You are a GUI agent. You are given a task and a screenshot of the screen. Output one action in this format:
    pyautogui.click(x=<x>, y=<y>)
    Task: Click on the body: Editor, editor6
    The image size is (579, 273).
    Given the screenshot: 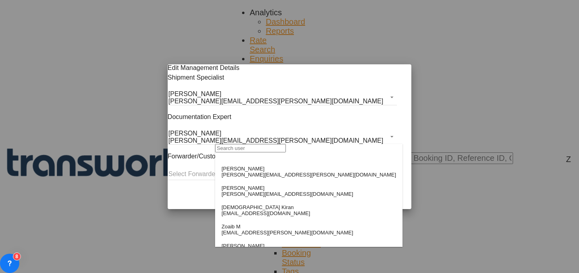 What is the action you would take?
    pyautogui.click(x=92, y=12)
    